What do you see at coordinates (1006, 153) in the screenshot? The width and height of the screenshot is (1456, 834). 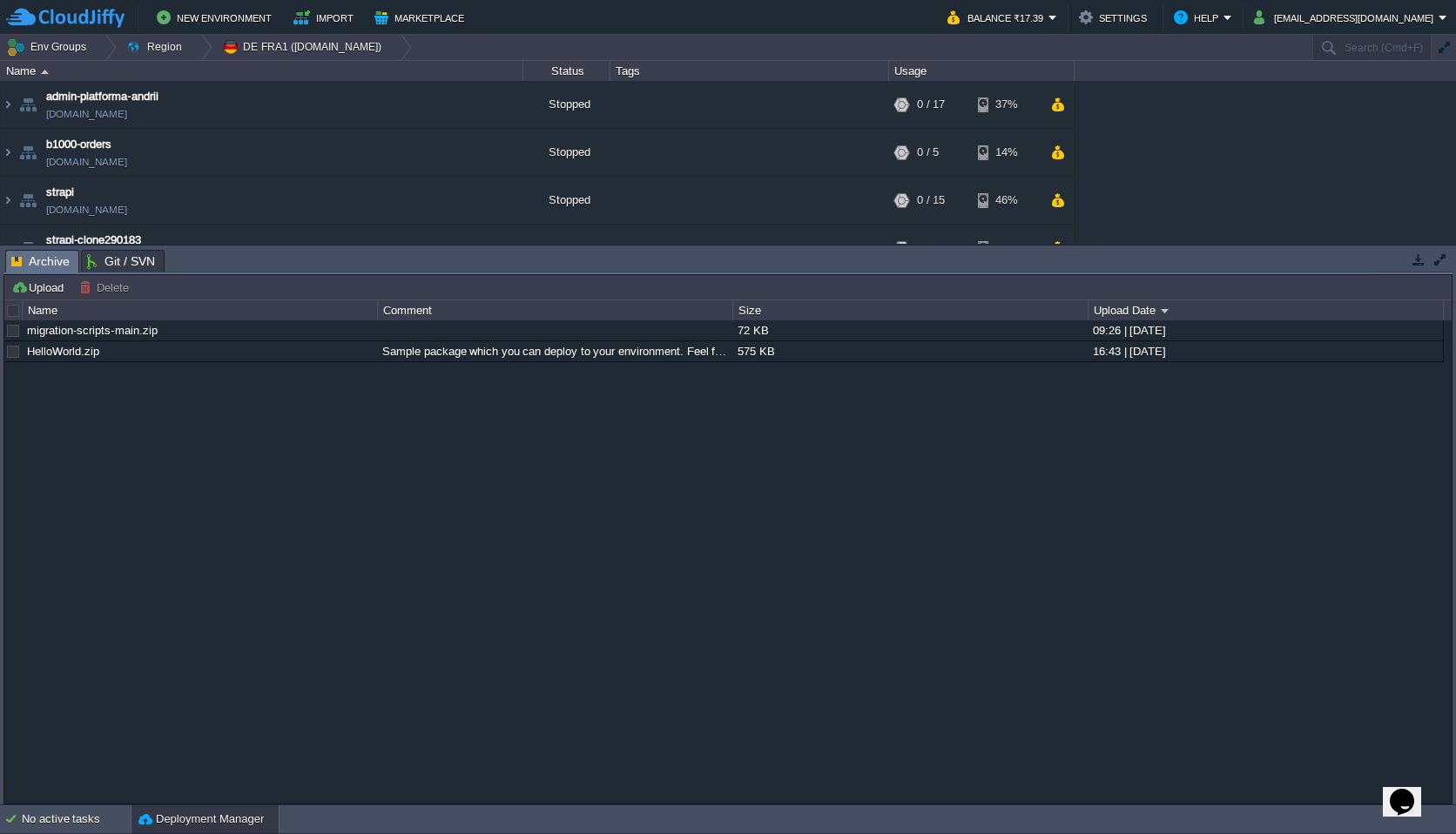 I see `div: 14%` at bounding box center [1006, 153].